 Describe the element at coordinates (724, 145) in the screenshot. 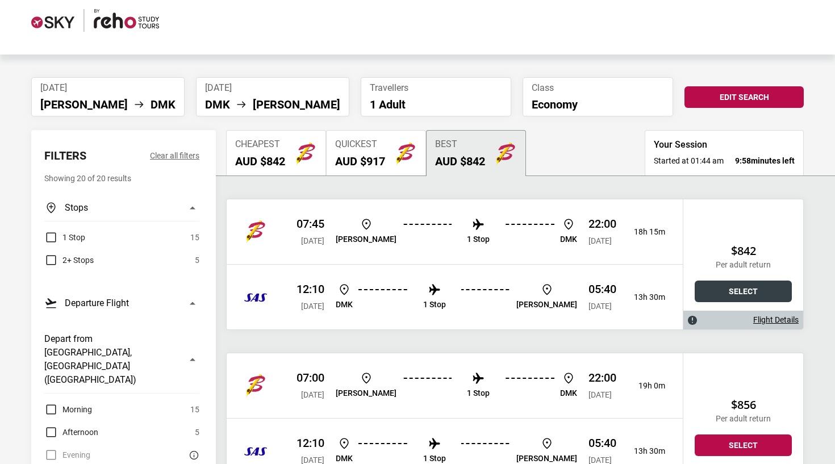

I see `h3: Your Session` at that location.